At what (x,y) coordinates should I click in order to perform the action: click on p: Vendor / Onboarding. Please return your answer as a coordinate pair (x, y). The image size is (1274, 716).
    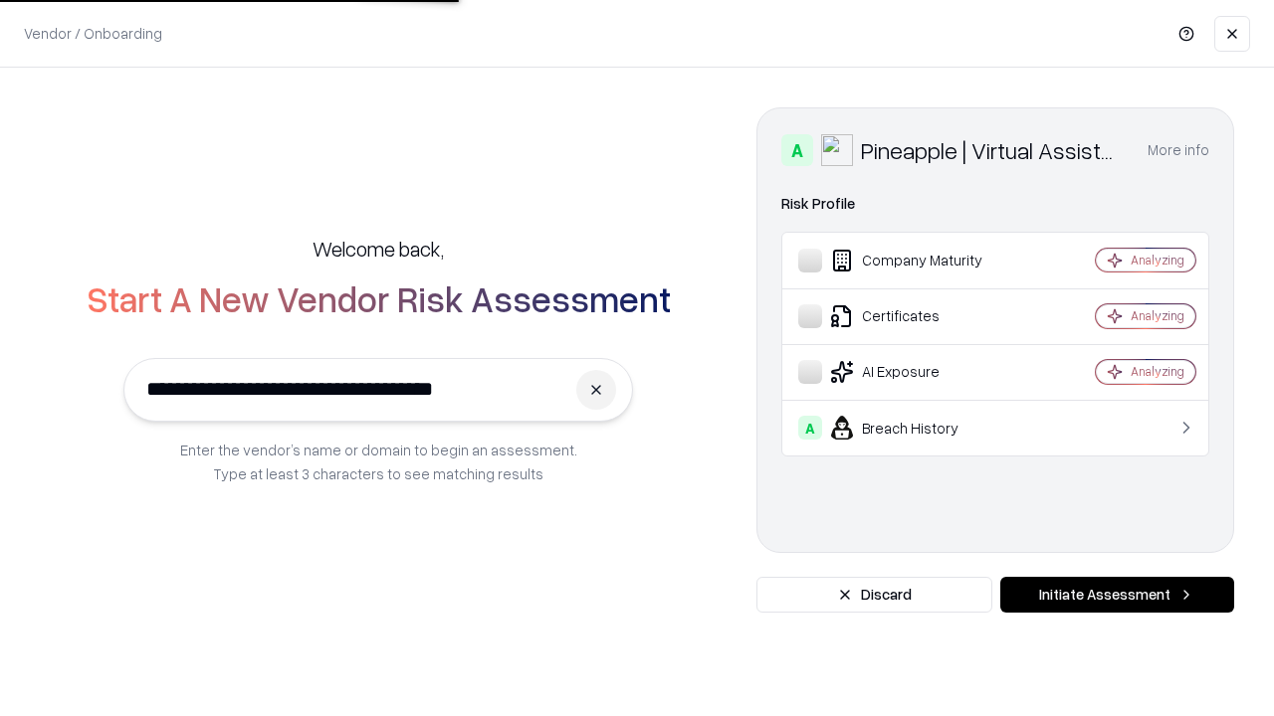
    Looking at the image, I should click on (93, 33).